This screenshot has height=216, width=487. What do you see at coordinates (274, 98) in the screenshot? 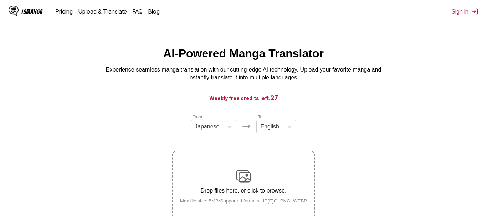
I see `span: 27` at bounding box center [274, 98].